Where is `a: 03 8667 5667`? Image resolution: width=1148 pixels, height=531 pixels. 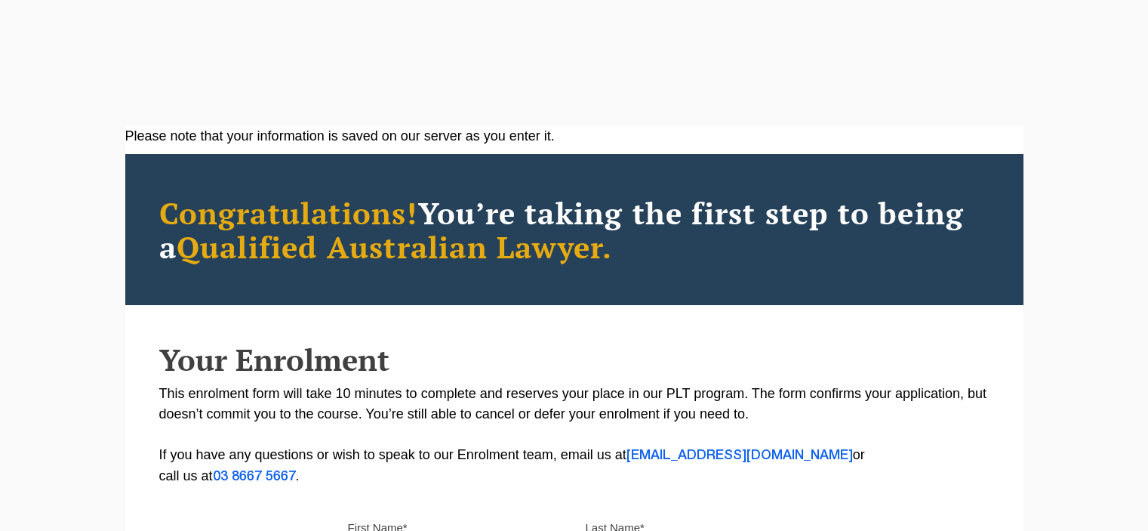 a: 03 8667 5667 is located at coordinates (254, 476).